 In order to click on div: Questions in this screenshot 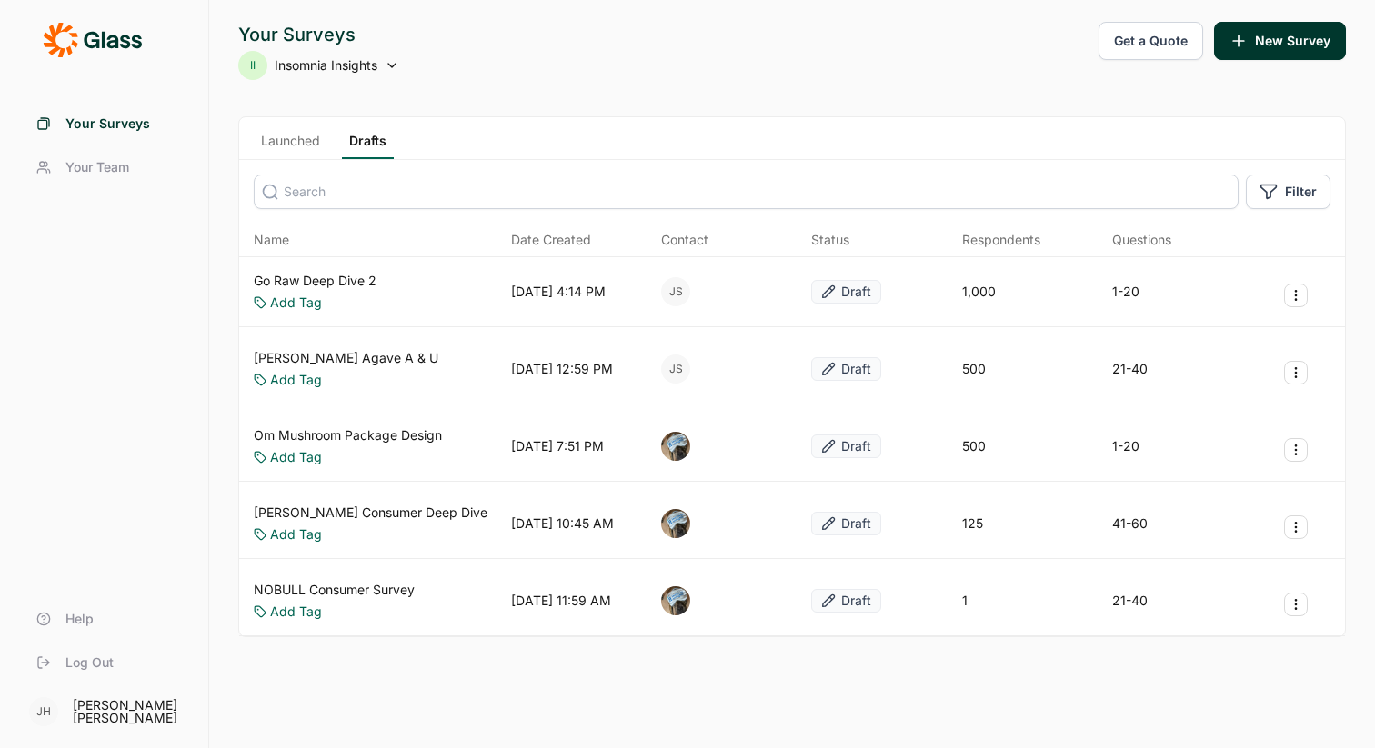, I will do `click(1141, 240)`.